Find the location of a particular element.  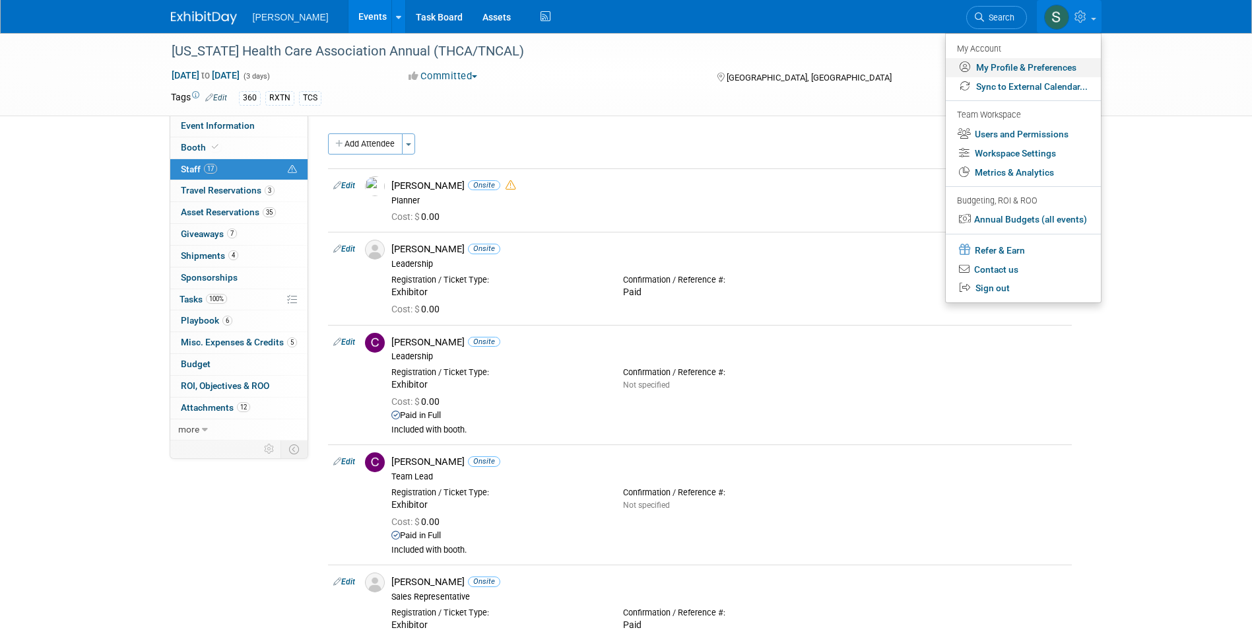

div: RXTN is located at coordinates (280, 98).